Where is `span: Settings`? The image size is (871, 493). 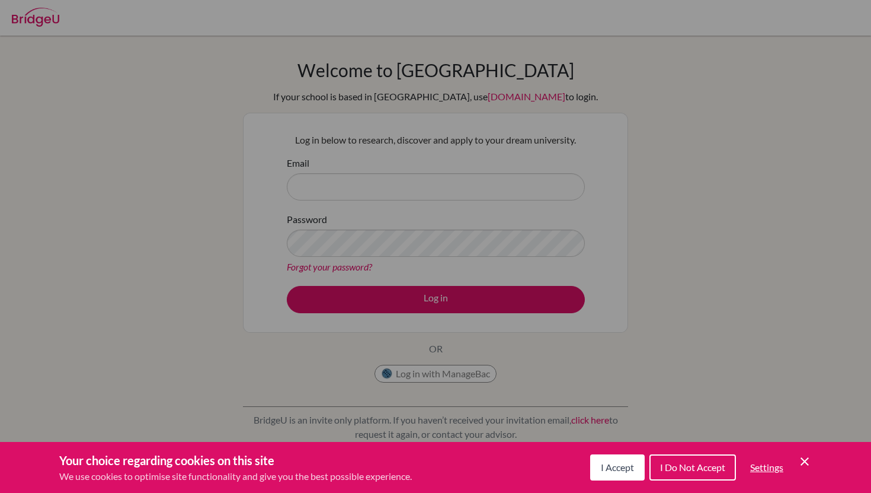 span: Settings is located at coordinates (767, 466).